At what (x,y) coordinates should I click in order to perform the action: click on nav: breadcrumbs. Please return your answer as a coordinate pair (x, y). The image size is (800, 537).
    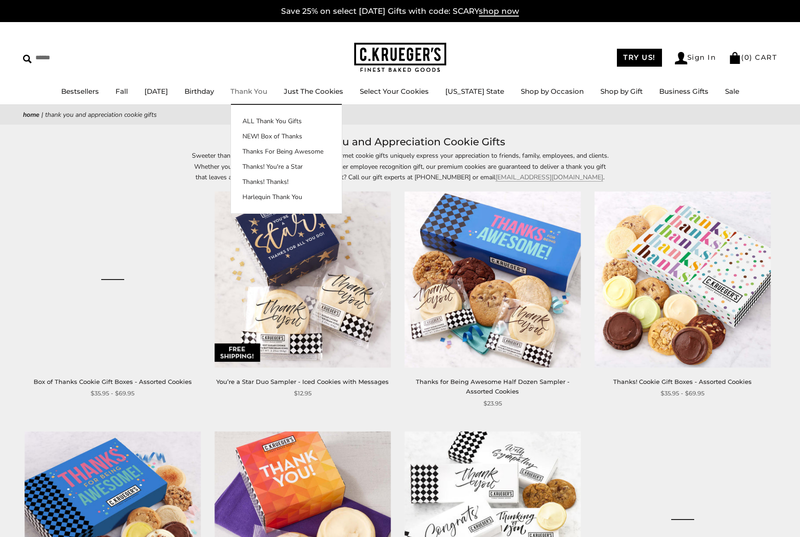
    Looking at the image, I should click on (400, 115).